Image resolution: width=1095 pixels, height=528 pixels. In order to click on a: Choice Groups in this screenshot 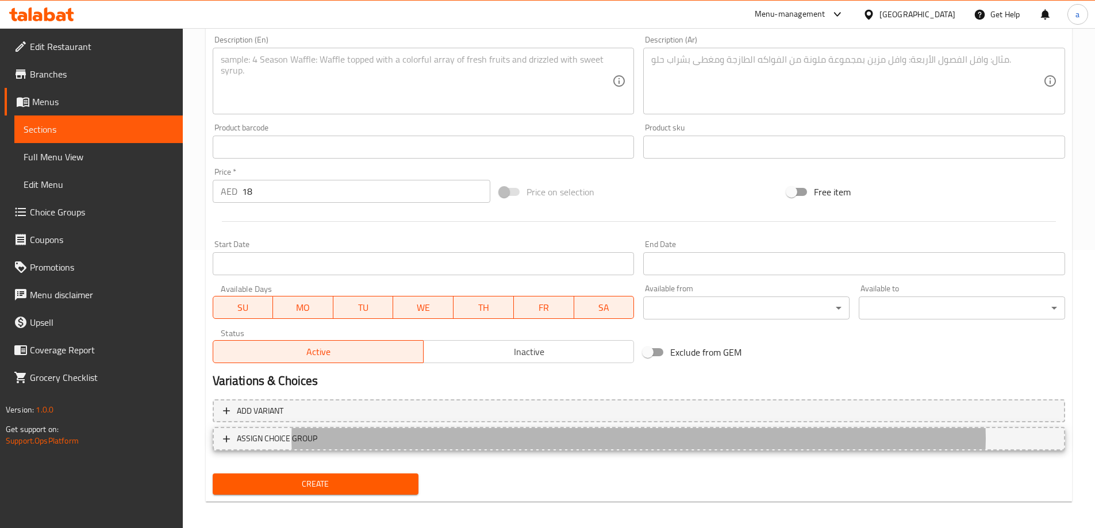, I will do `click(94, 212)`.